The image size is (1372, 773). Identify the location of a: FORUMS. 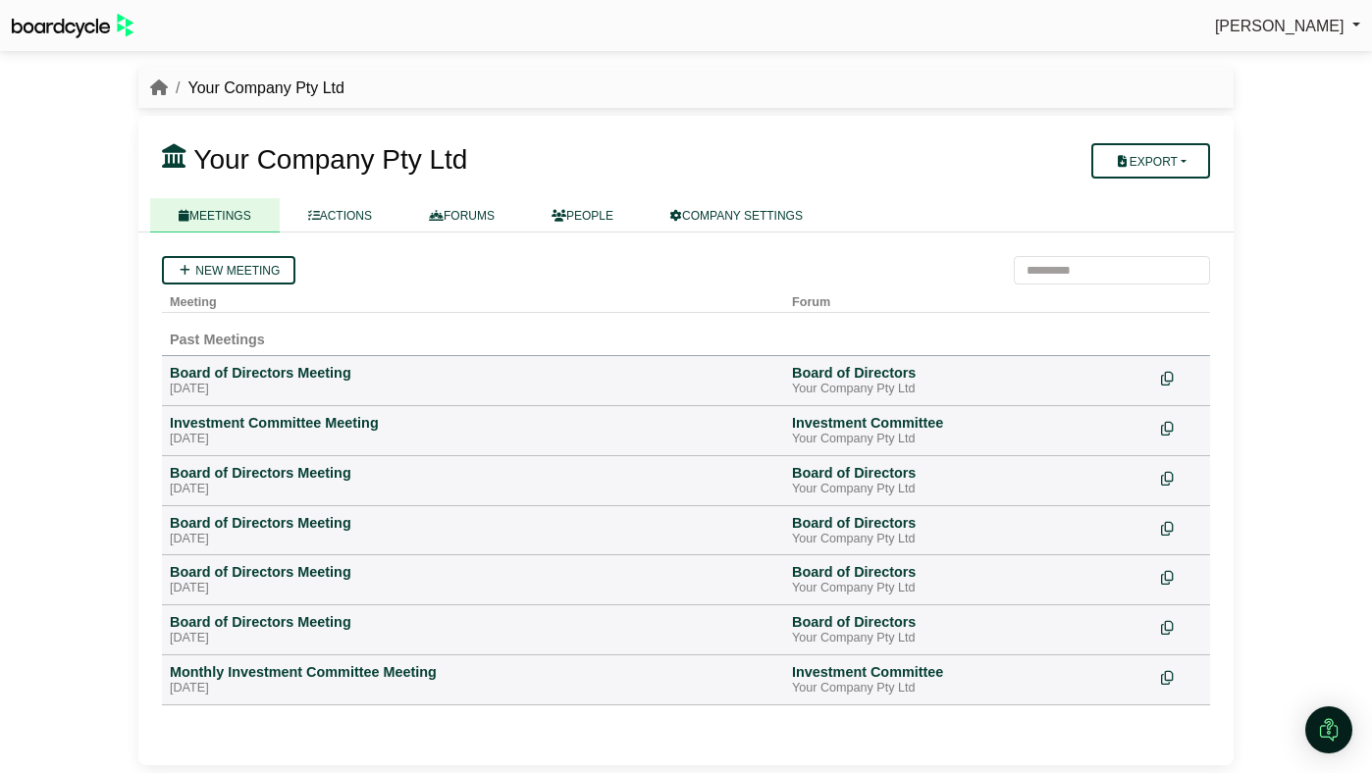
(461, 215).